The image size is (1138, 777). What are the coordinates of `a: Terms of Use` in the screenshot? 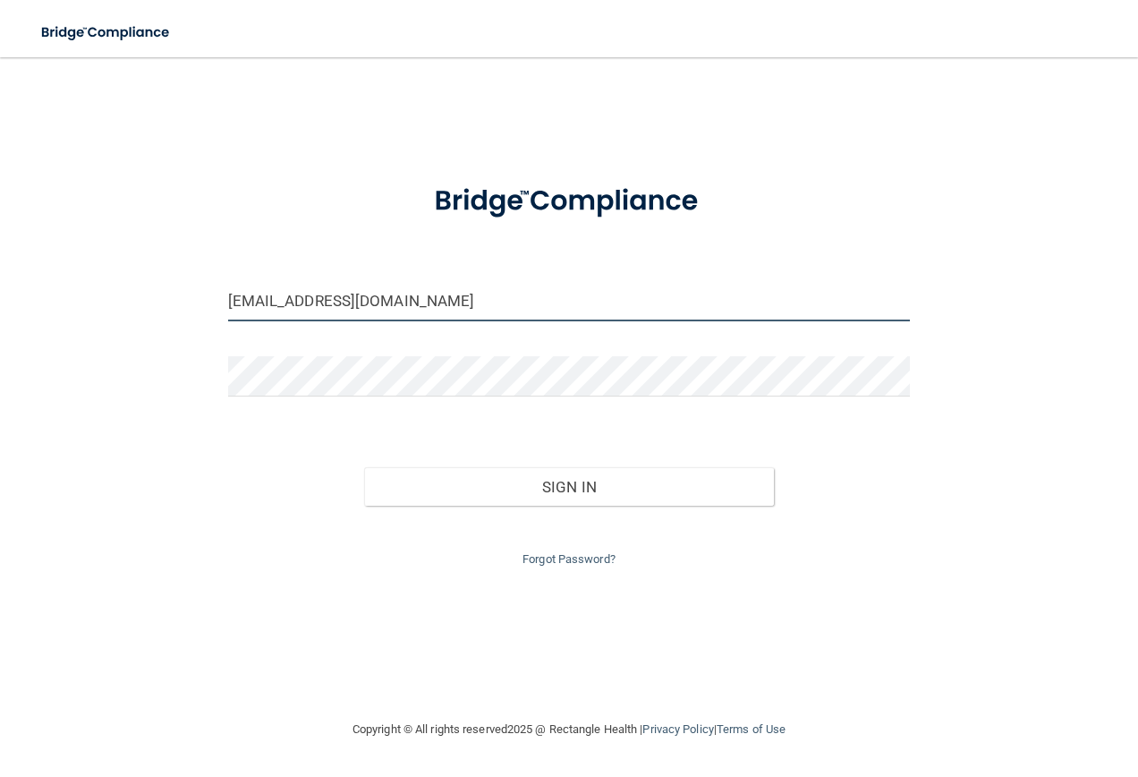 It's located at (751, 728).